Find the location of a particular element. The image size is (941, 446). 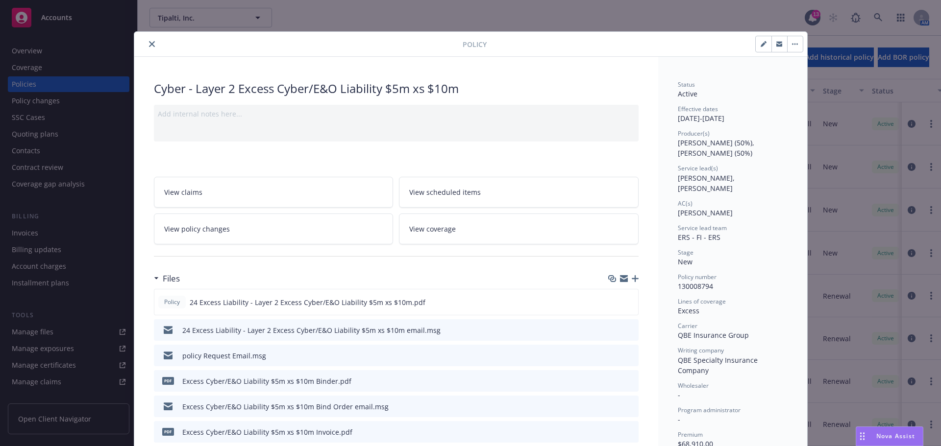

a: View policy changes is located at coordinates (273, 229).